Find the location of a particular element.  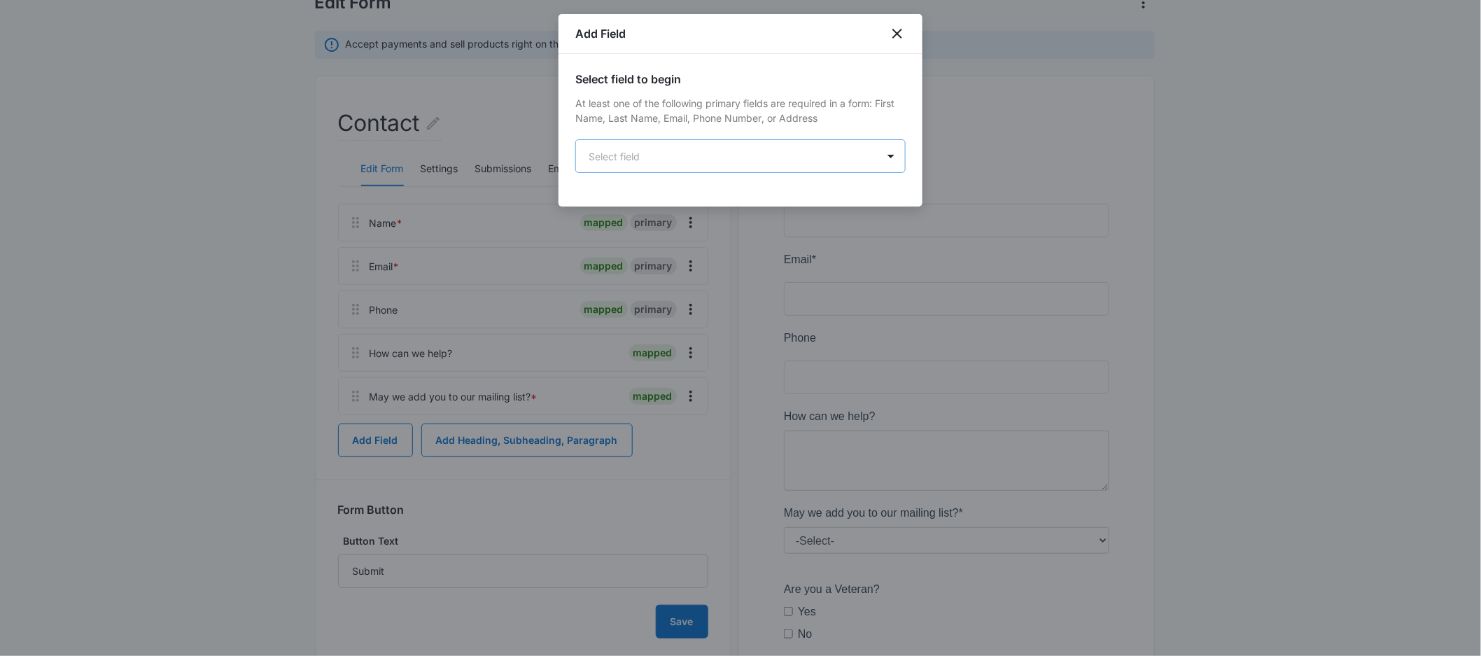

p: At least one of the following primary fields are required in a form: First Name, Last Name, Email... is located at coordinates (741, 111).